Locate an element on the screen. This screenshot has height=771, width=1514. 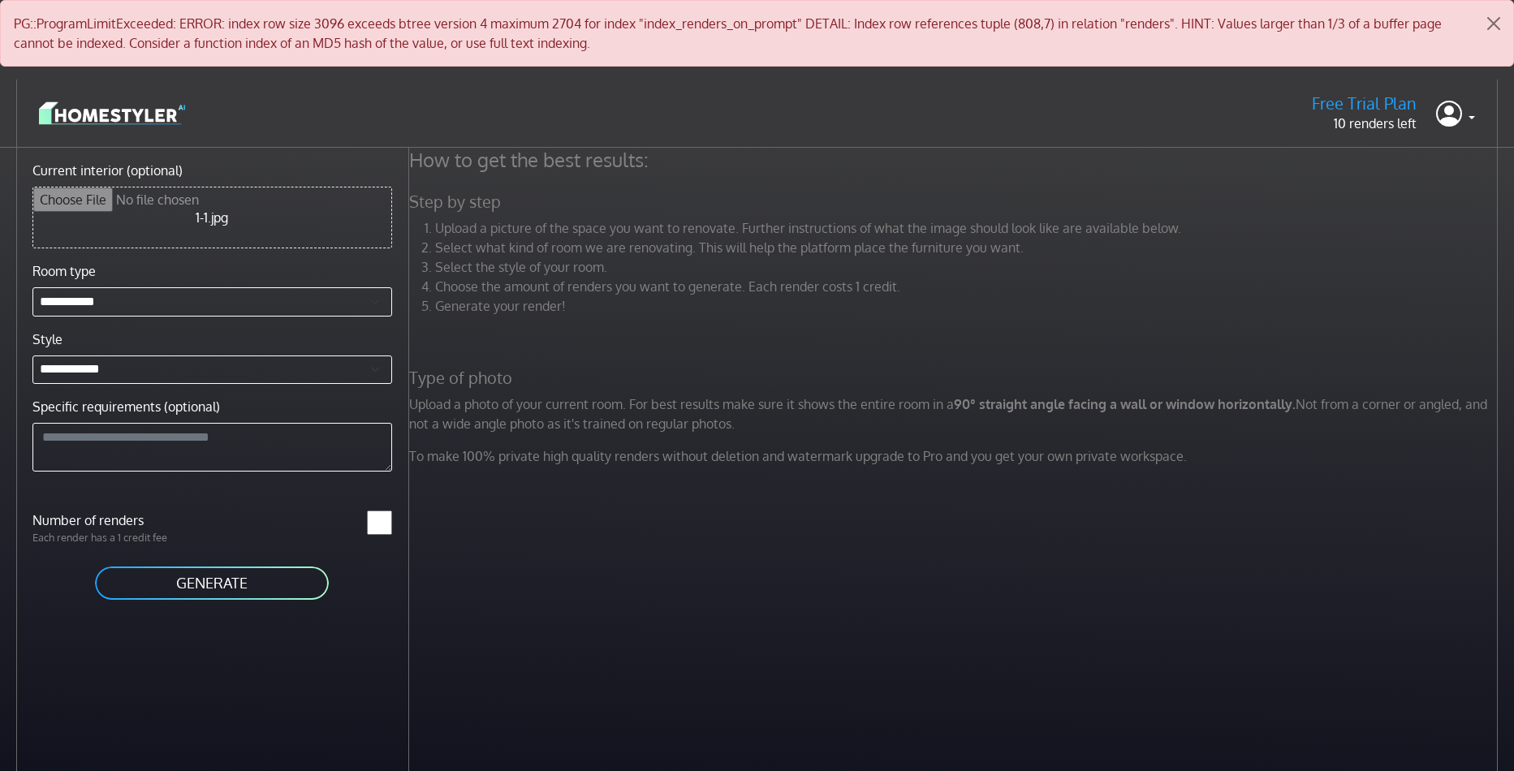
h5: Type of photo is located at coordinates (955, 377).